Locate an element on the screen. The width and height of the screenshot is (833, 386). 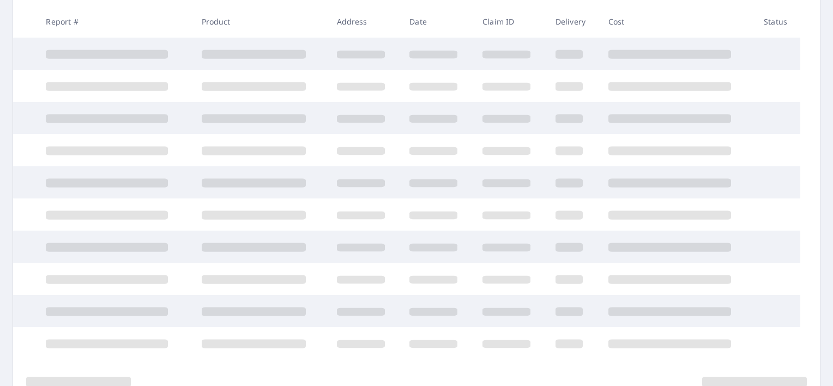
th: Claim ID is located at coordinates (510, 21).